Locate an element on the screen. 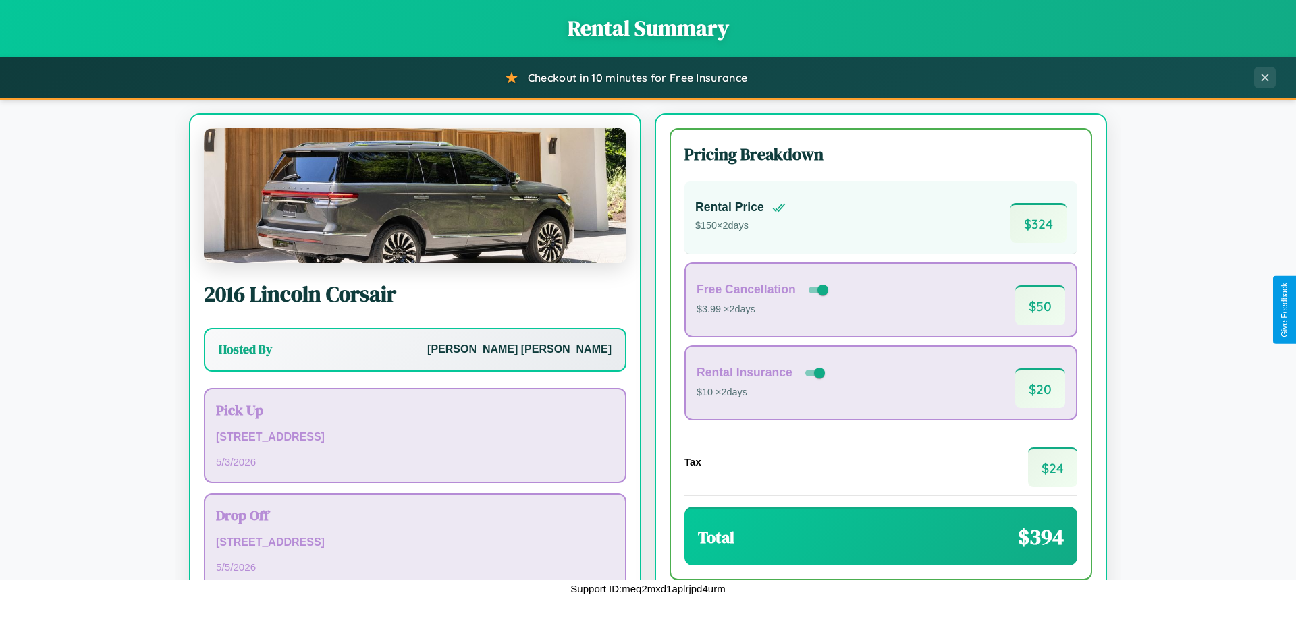 Image resolution: width=1296 pixels, height=620 pixels. h3: Pick Up is located at coordinates (415, 410).